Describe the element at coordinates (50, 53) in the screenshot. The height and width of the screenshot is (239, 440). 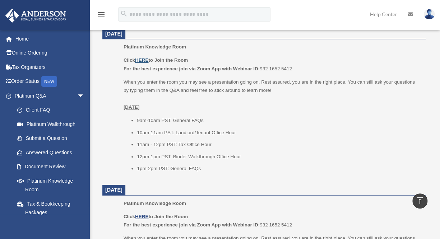
I see `a: Online Ordering` at that location.